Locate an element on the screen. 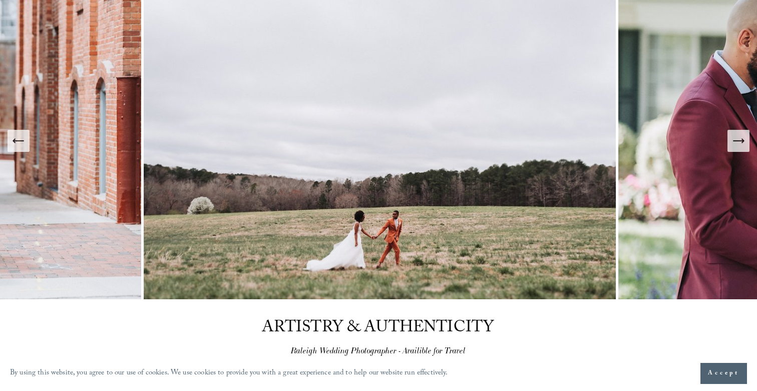  button: Previous Slide is located at coordinates (19, 141).